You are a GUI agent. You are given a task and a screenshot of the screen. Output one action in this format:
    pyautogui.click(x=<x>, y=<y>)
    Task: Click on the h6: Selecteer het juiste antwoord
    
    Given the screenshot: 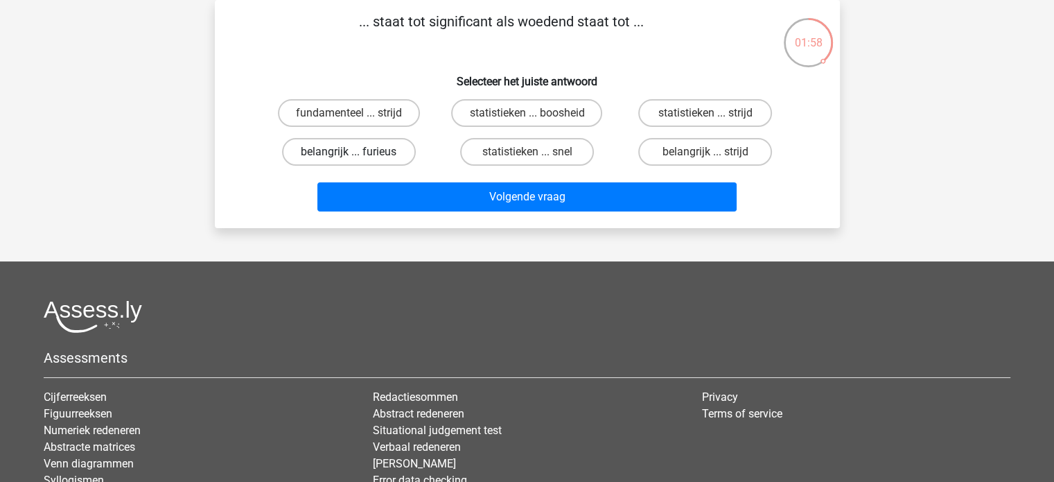 What is the action you would take?
    pyautogui.click(x=527, y=76)
    